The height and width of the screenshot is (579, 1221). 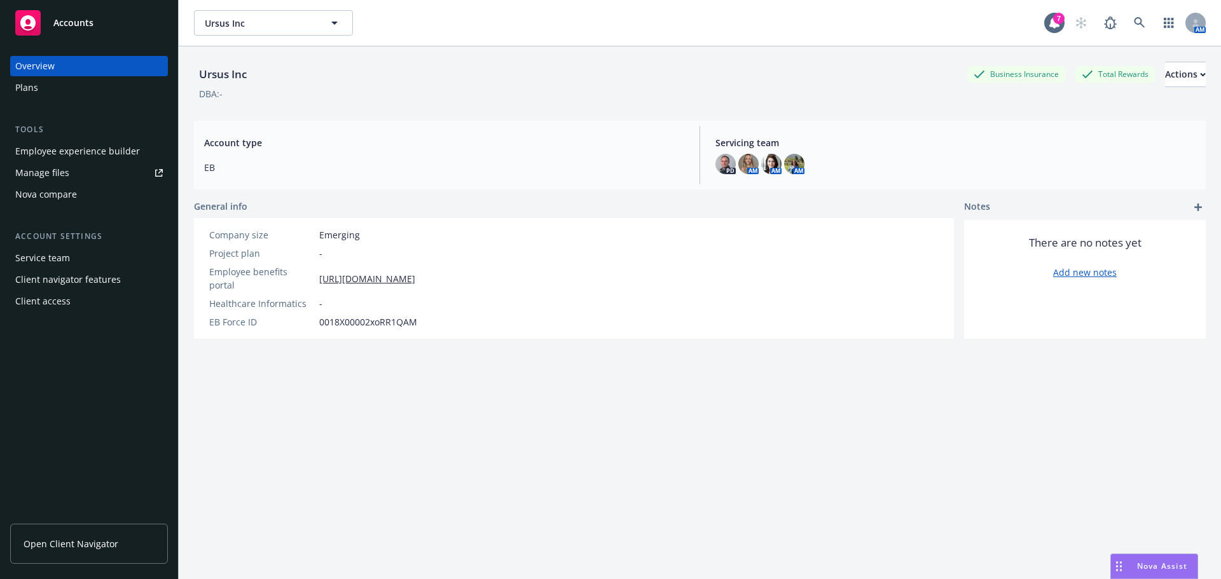 What do you see at coordinates (35, 66) in the screenshot?
I see `div: Overview` at bounding box center [35, 66].